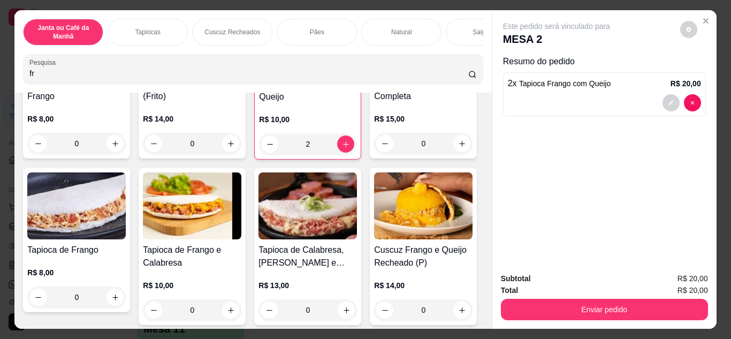 This screenshot has height=339, width=731. What do you see at coordinates (232, 32) in the screenshot?
I see `p: Cuscuz Recheados` at bounding box center [232, 32].